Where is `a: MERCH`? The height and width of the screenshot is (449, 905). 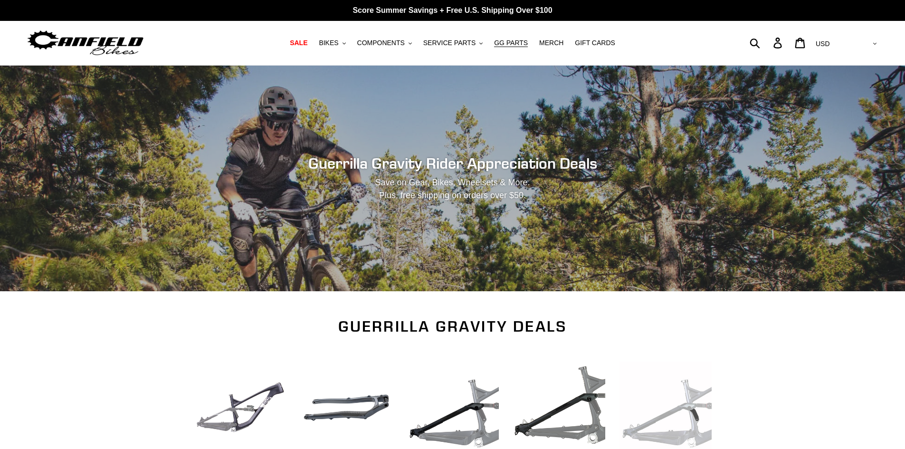
a: MERCH is located at coordinates (551, 43).